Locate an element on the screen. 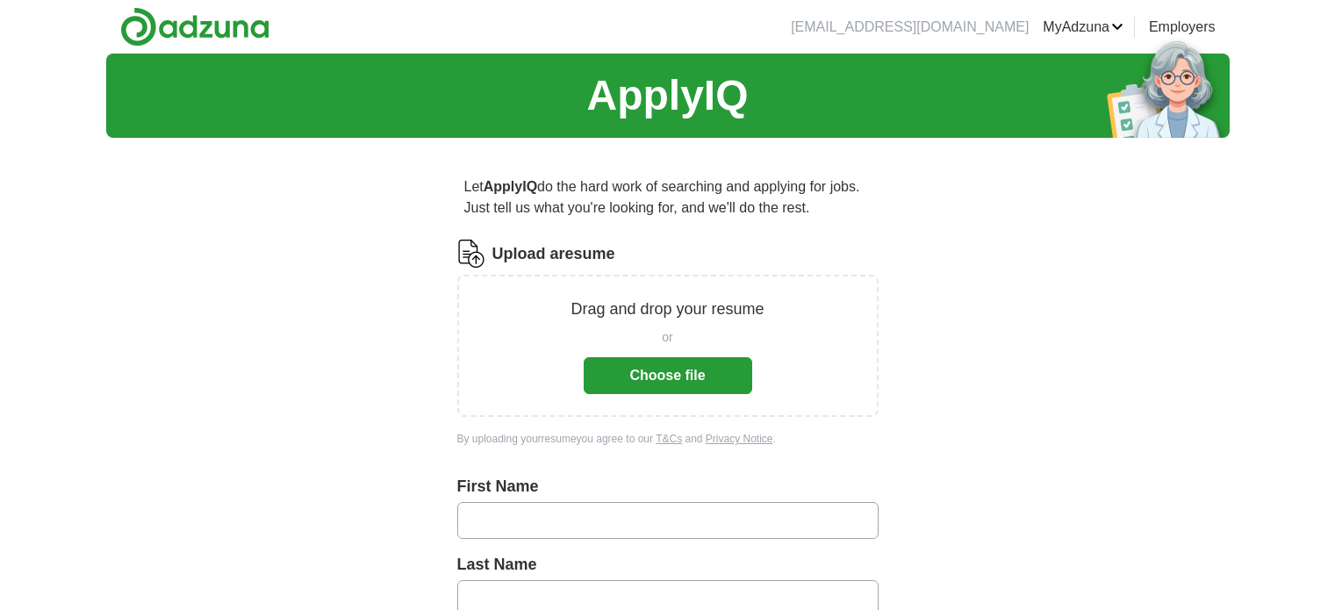  a: Privacy Notice is located at coordinates (739, 439).